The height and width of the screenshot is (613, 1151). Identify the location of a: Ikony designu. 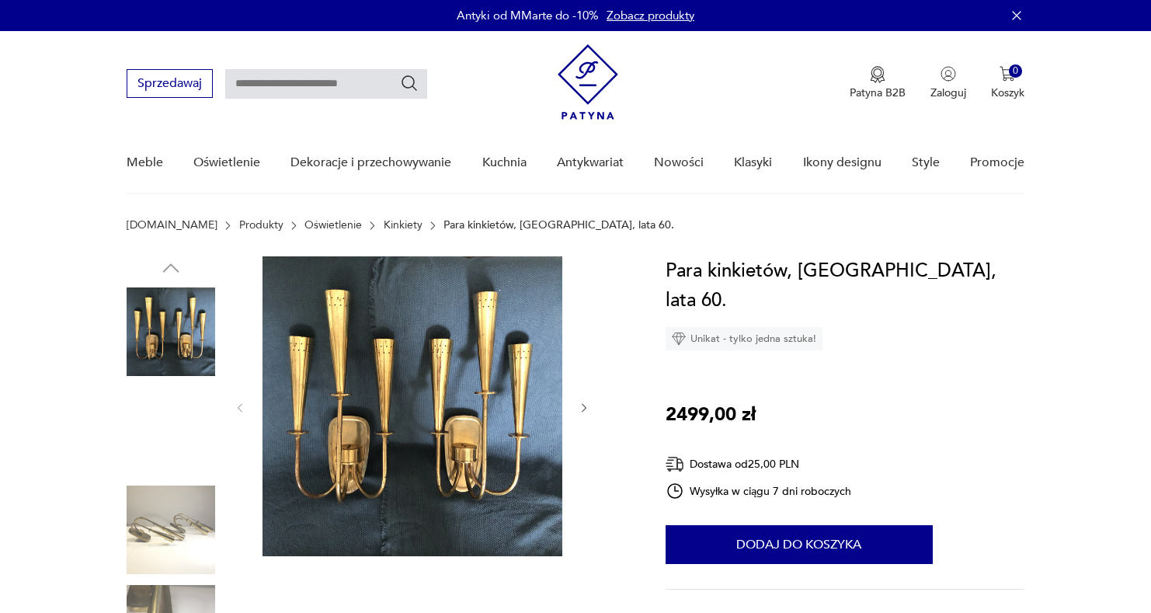
(842, 162).